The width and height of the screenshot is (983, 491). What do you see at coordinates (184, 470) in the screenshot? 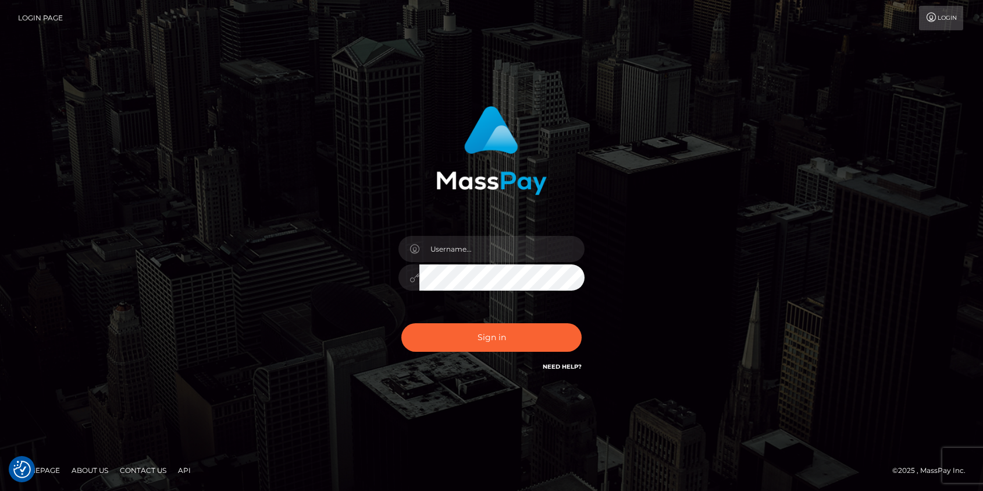
I see `a: API` at bounding box center [184, 470].